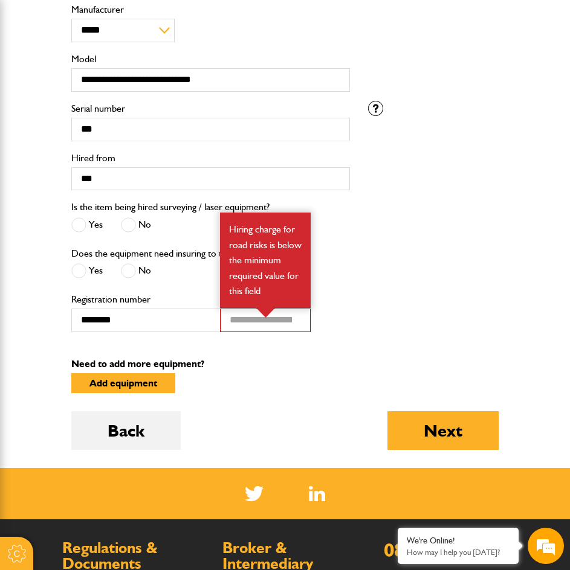 The width and height of the screenshot is (570, 570). I want to click on label: Is the item being hired surveying / laser equipment?, so click(170, 207).